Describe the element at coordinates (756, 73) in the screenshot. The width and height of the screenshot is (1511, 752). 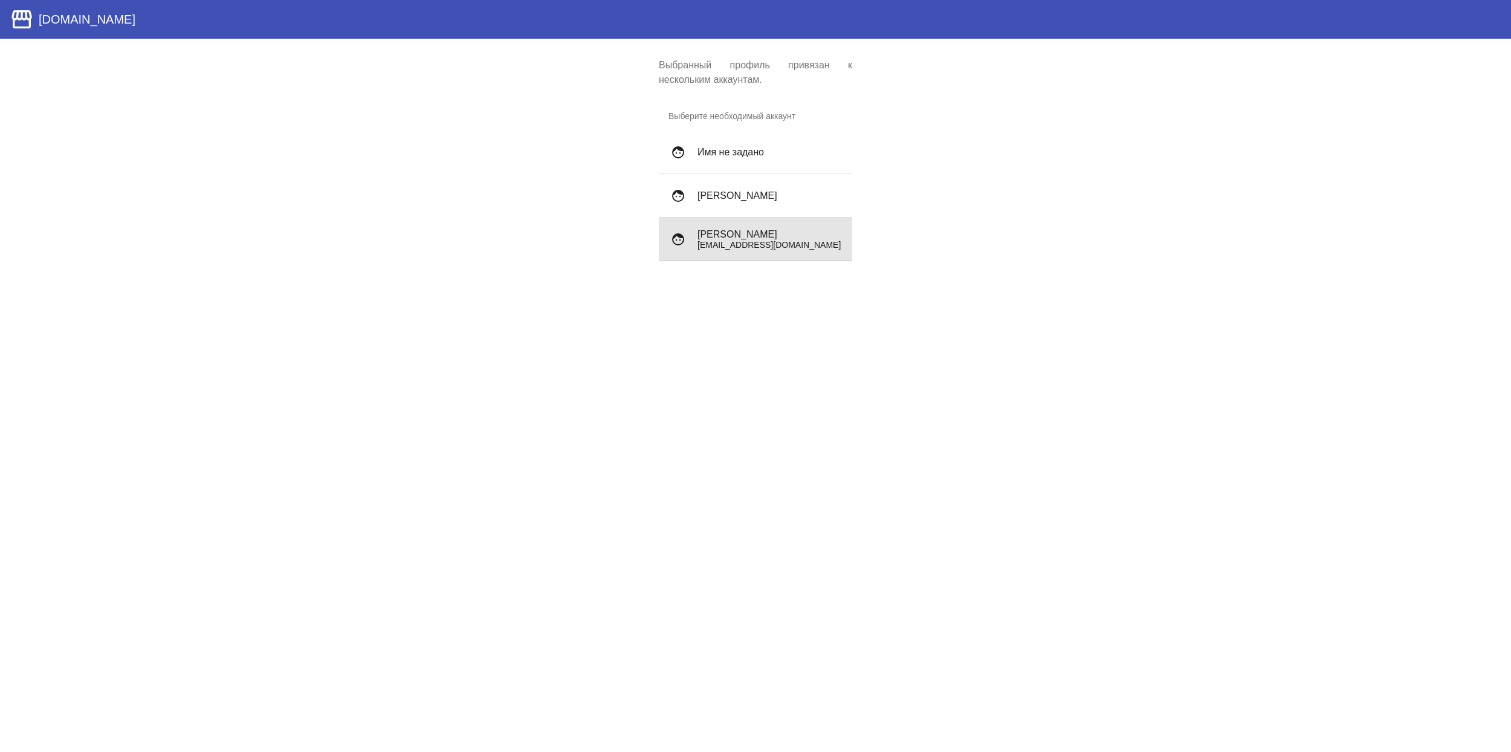
I see `p: Выбранный профиль привязан к нескольким аккаунтам.` at that location.